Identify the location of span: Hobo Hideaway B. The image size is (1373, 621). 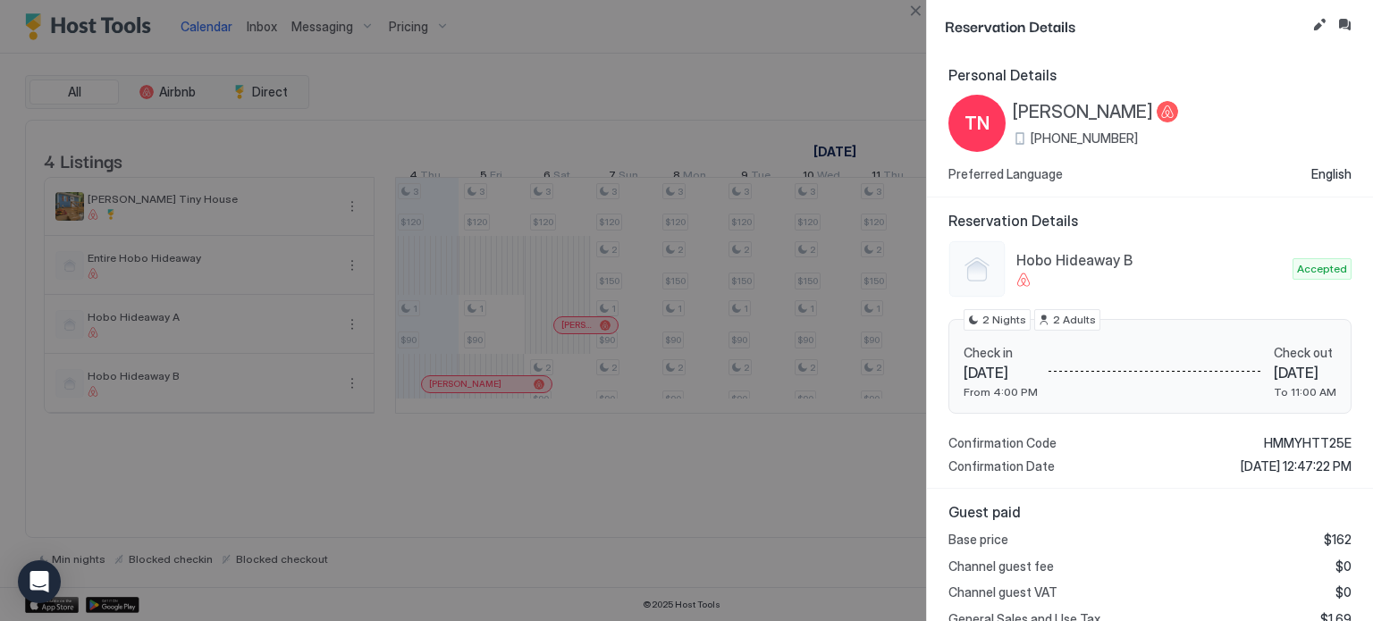
(1151, 260).